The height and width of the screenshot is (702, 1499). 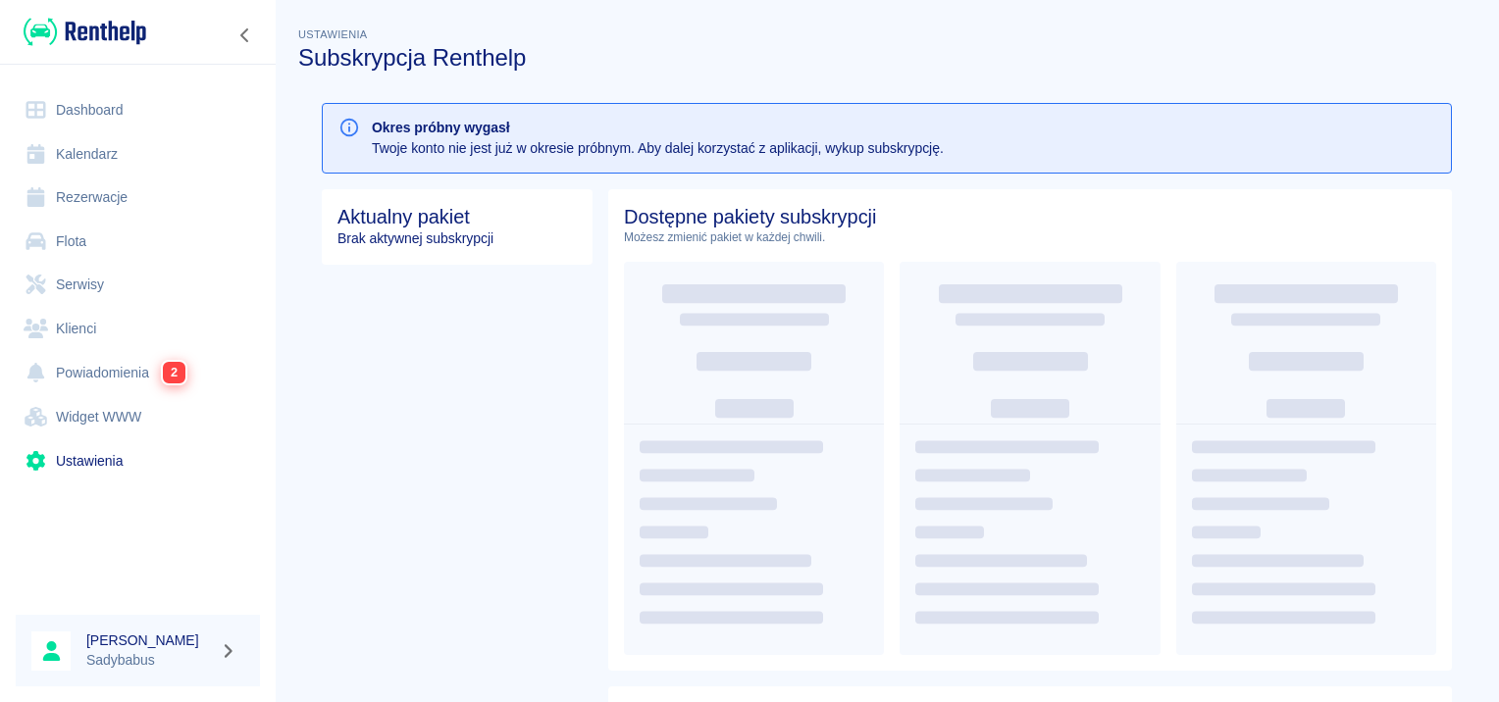 I want to click on a: Kalendarz, so click(x=137, y=154).